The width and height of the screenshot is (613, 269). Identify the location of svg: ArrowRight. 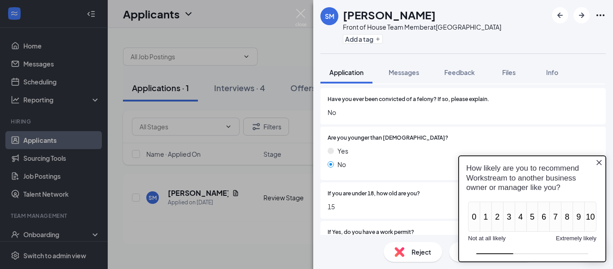
(581, 15).